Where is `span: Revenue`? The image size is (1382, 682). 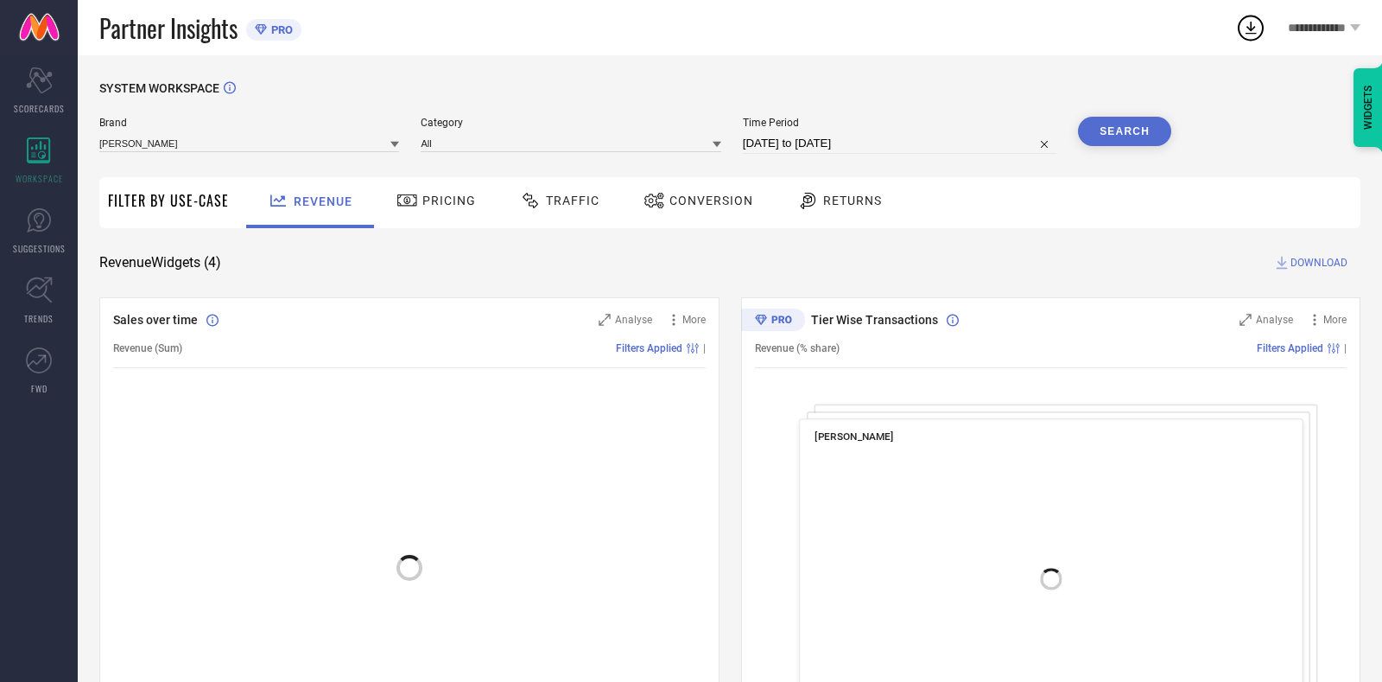 span: Revenue is located at coordinates (323, 201).